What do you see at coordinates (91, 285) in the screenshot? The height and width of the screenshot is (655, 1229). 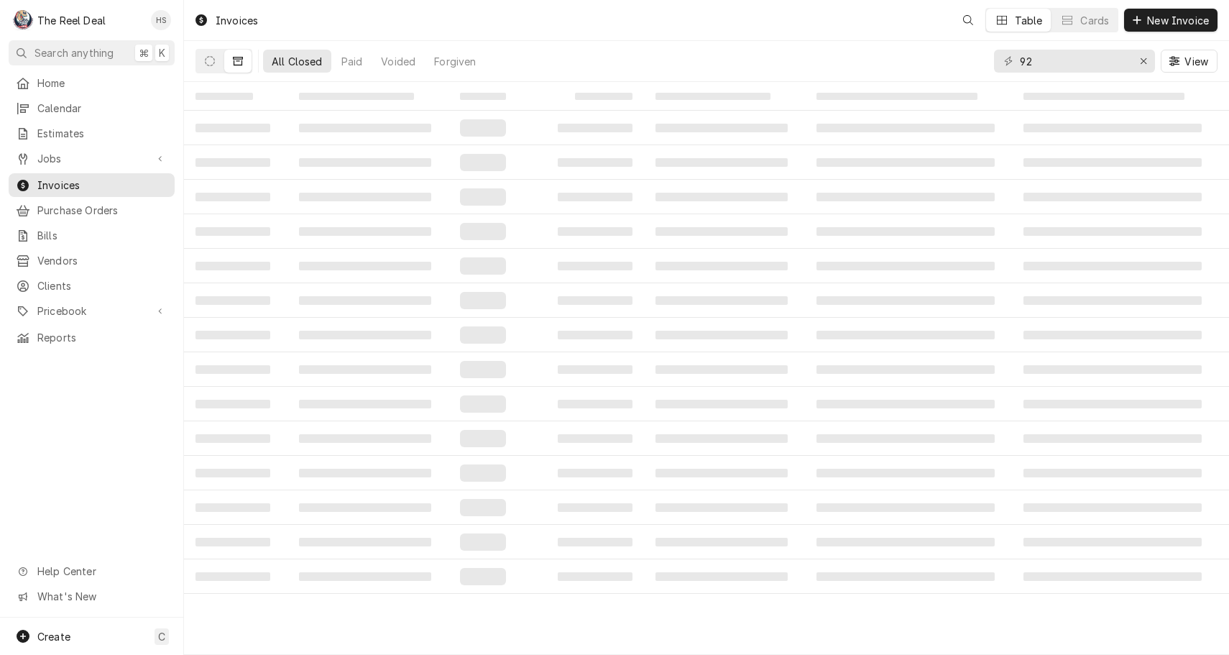 I see `a: Clients` at bounding box center [91, 285].